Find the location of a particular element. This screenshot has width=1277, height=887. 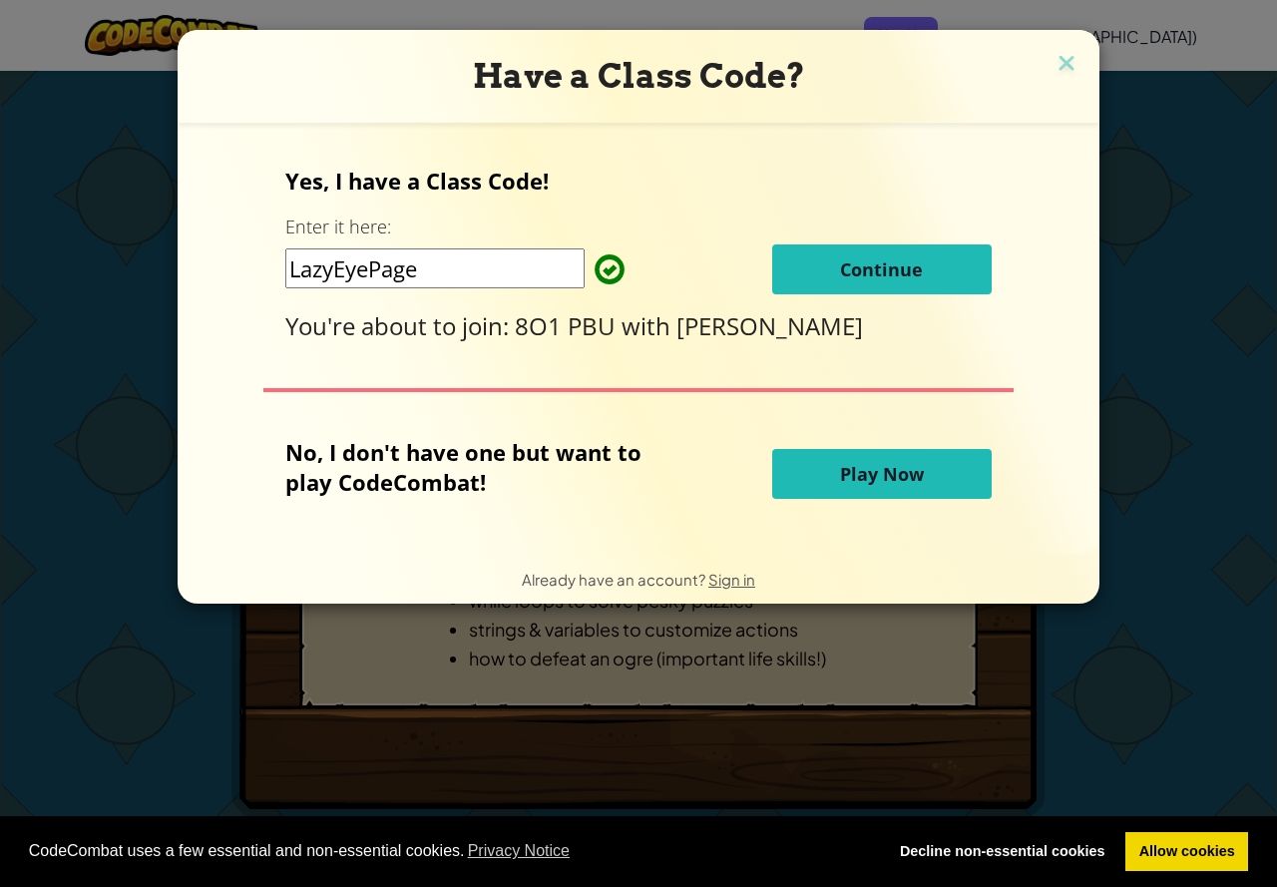

button: Continue is located at coordinates (882, 269).